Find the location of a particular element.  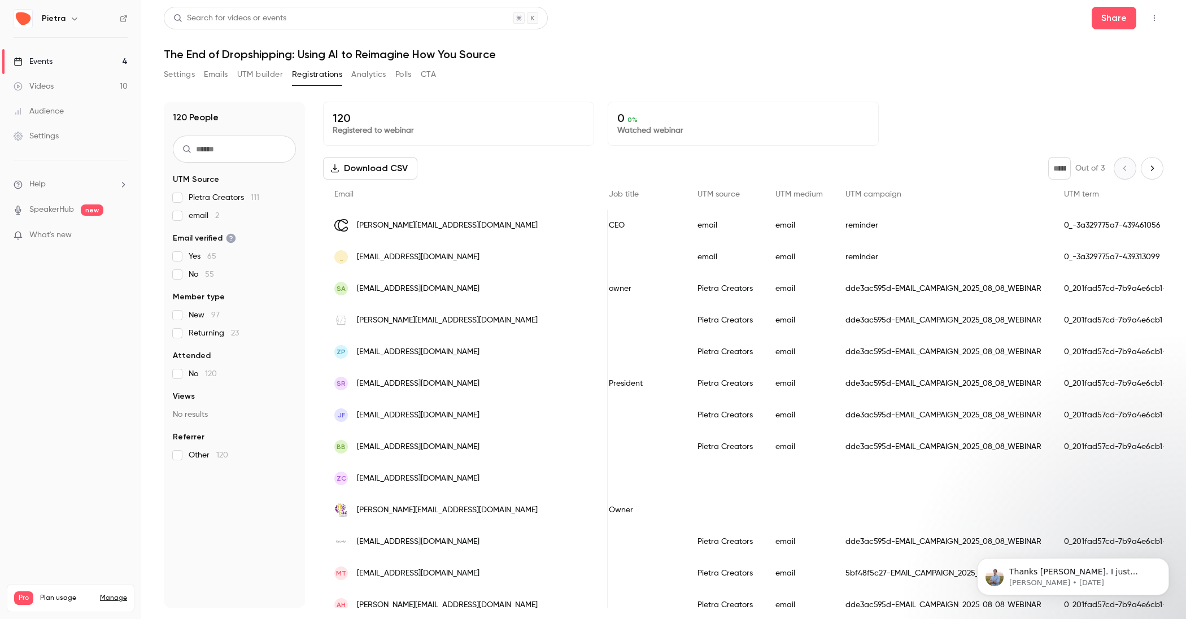

p: Out of 3 is located at coordinates (1090, 168).